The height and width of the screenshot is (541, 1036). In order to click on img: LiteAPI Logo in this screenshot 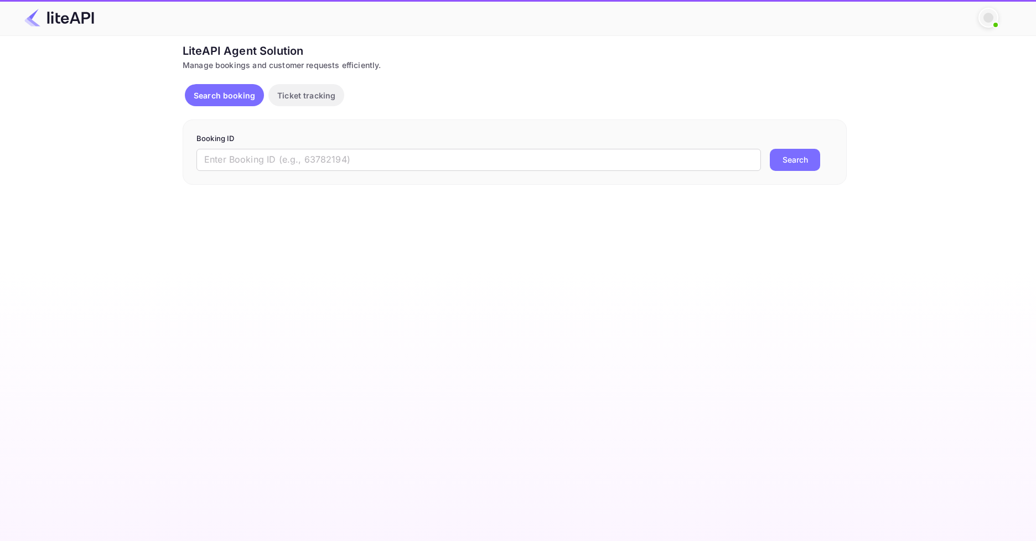, I will do `click(59, 18)`.